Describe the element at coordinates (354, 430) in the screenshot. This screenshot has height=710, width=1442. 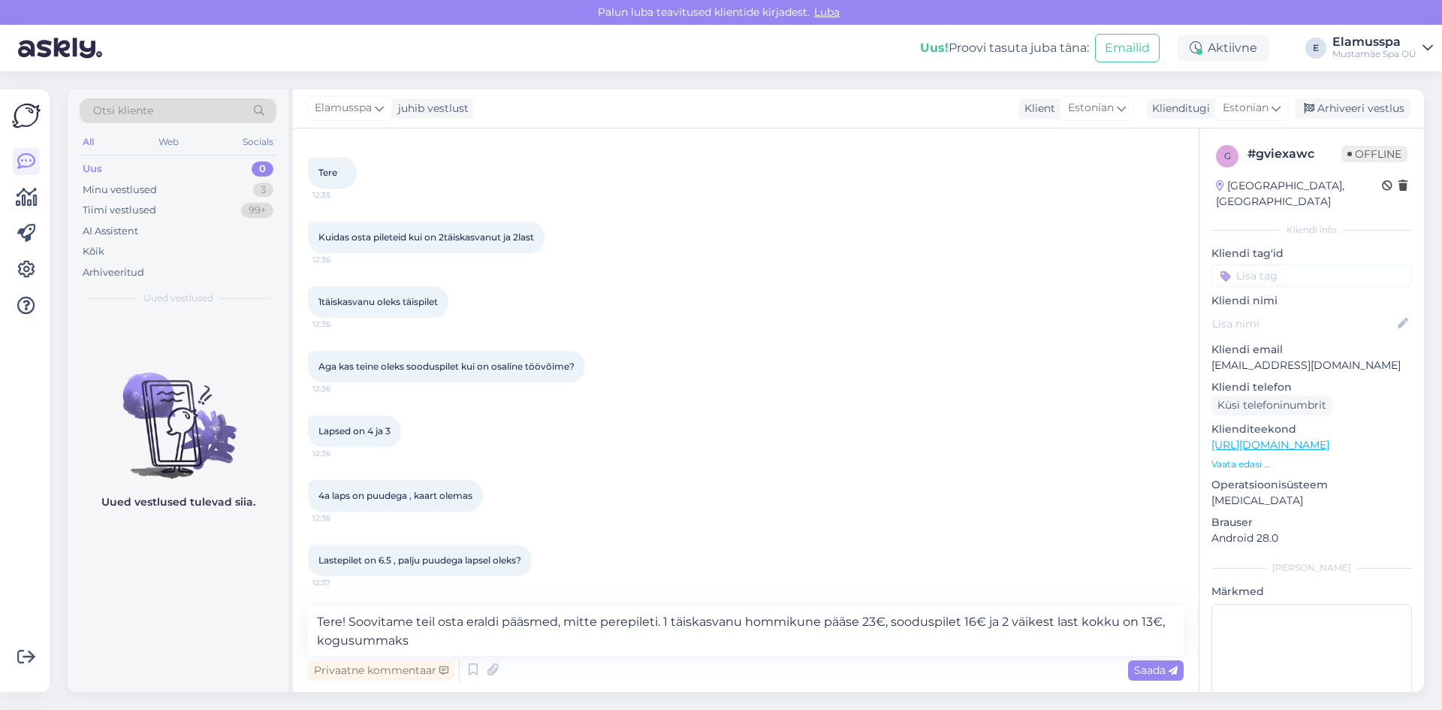
I see `span: Lapsed on 4 ja 3` at that location.